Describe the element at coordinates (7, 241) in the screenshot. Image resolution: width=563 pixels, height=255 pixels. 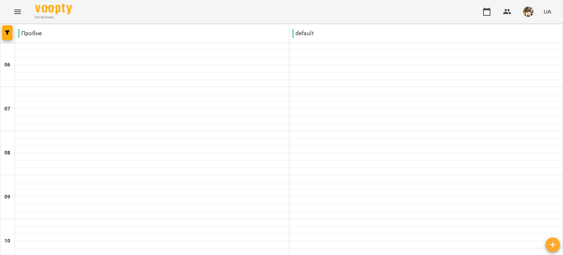
I see `h6: 10` at that location.